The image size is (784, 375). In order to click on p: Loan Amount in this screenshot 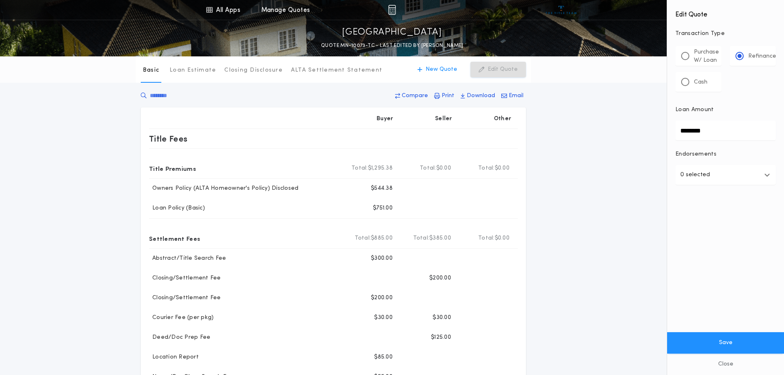, I will do `click(694, 110)`.